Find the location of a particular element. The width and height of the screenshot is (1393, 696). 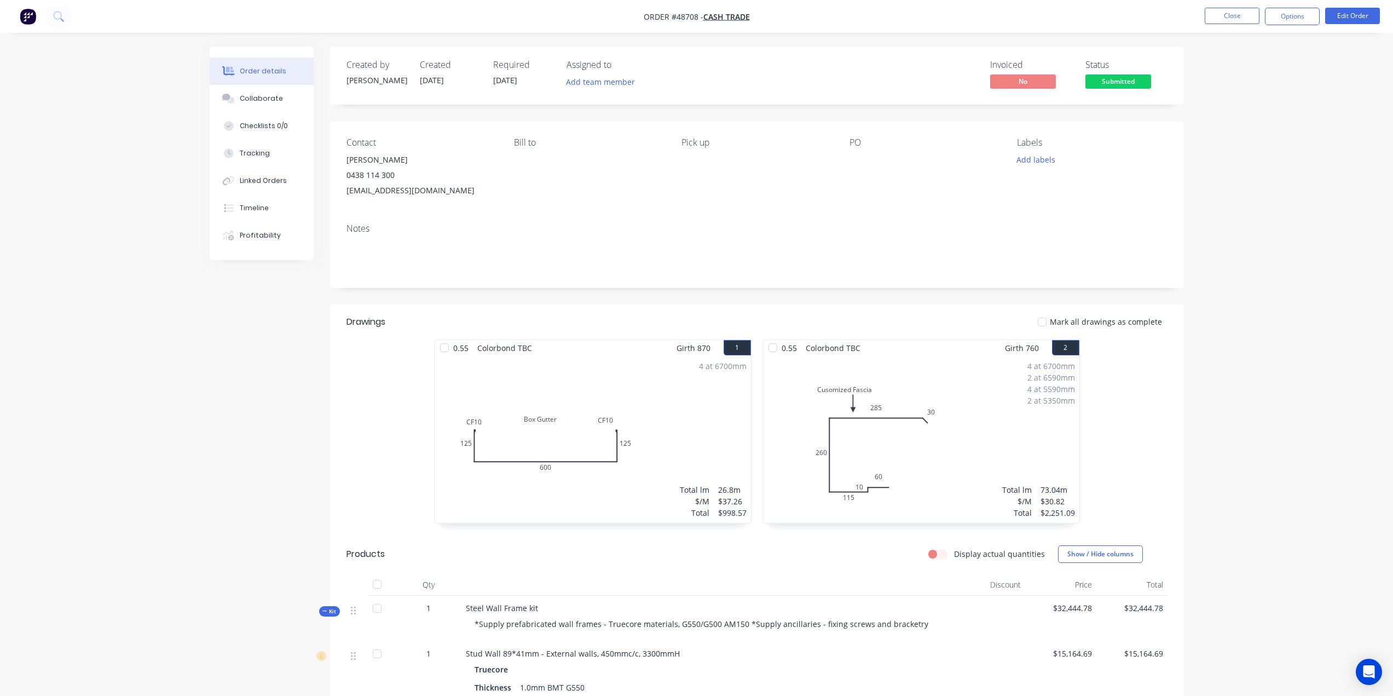

div: Required is located at coordinates (523, 65).